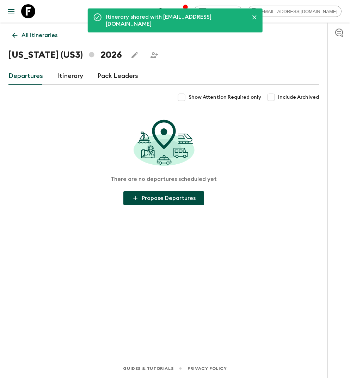  I want to click on a: Privacy Policy, so click(207, 368).